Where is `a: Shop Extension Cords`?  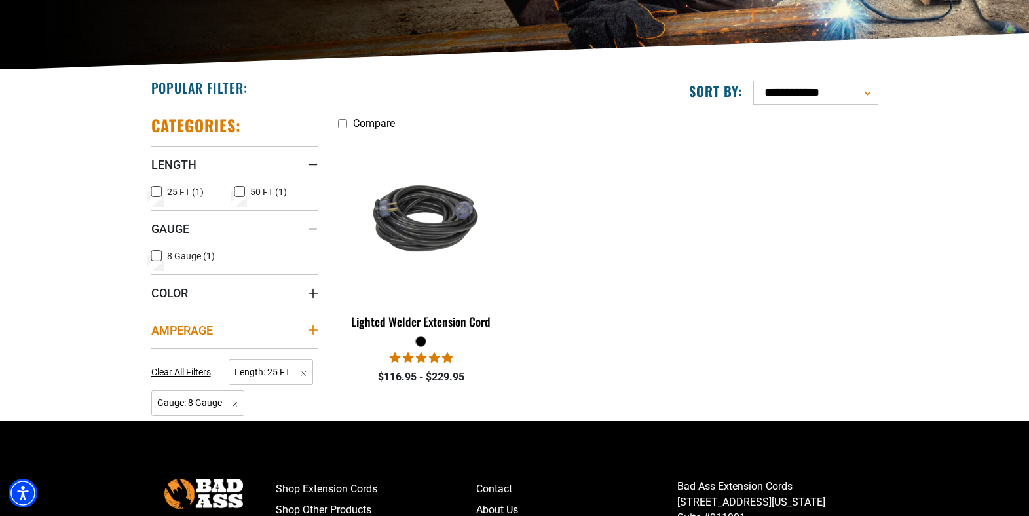
a: Shop Extension Cords is located at coordinates (376, 489).